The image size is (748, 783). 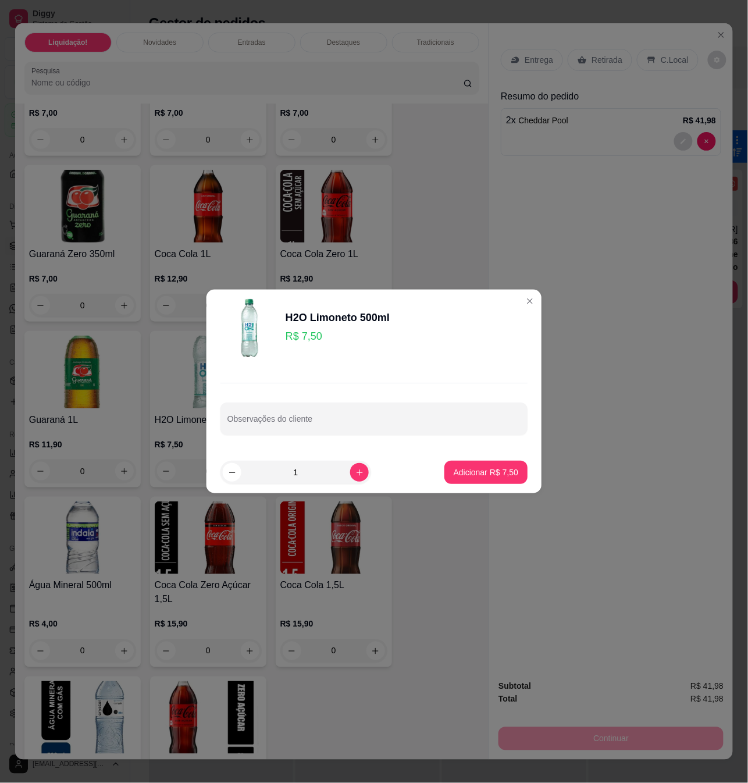 What do you see at coordinates (359, 472) in the screenshot?
I see `button: increase-product-quantity` at bounding box center [359, 472].